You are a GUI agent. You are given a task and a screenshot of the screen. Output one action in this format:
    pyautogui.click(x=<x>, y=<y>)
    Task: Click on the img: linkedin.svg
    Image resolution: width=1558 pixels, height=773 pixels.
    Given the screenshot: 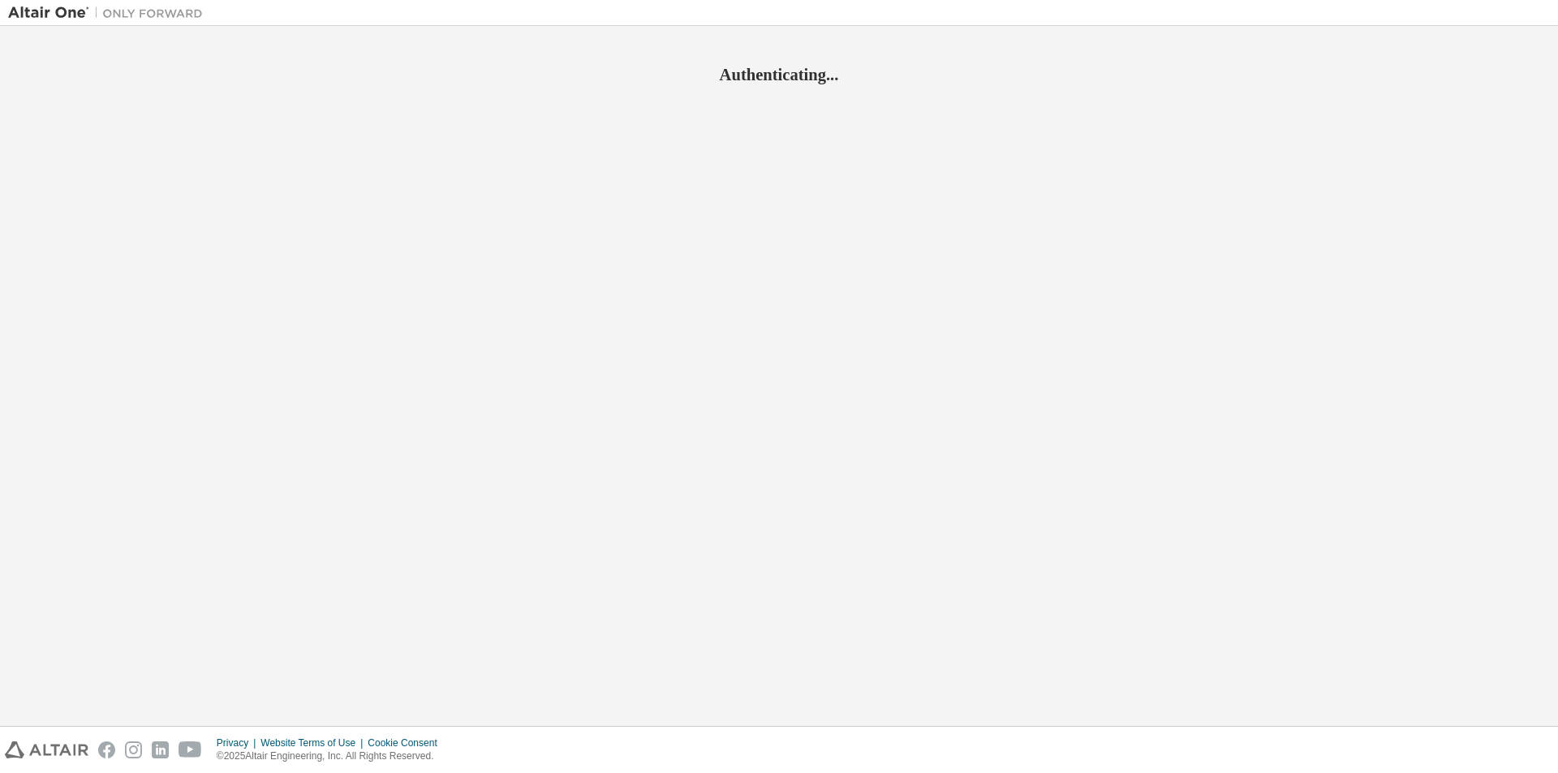 What is the action you would take?
    pyautogui.click(x=160, y=750)
    